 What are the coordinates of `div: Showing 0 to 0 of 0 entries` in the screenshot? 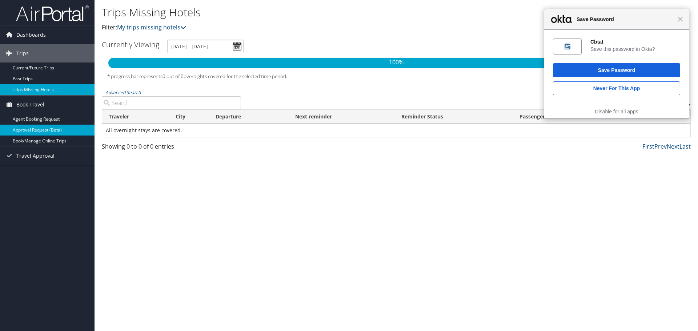 It's located at (171, 148).